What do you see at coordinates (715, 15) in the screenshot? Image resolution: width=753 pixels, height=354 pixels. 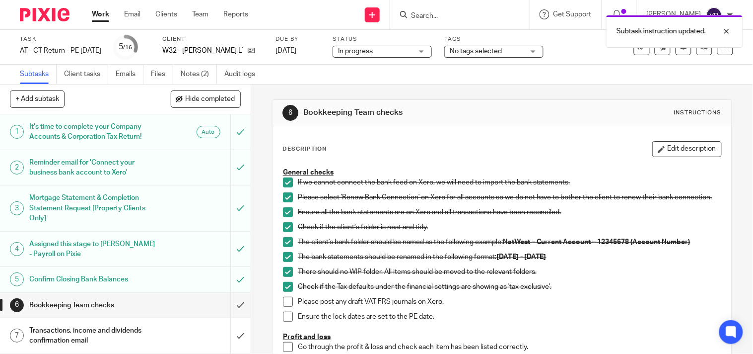 I see `img: svg%3E` at bounding box center [715, 15].